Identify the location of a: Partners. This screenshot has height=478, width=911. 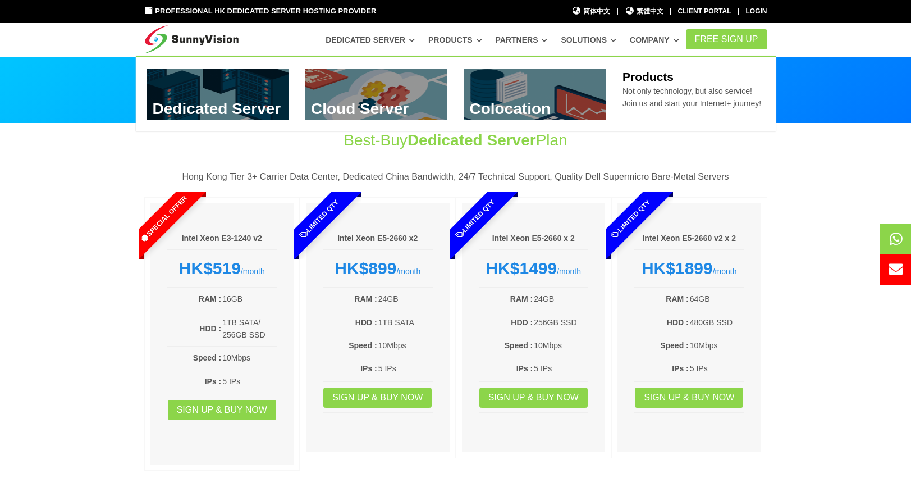
(522, 40).